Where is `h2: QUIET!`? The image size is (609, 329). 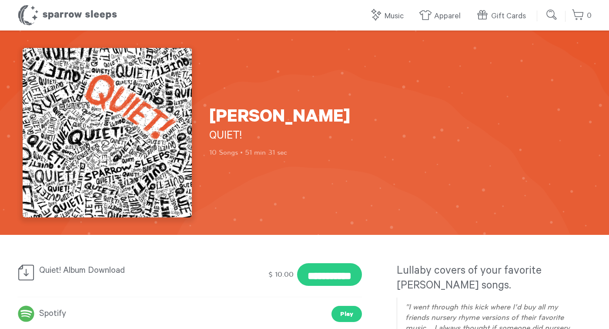
h2: QUIET! is located at coordinates (288, 137).